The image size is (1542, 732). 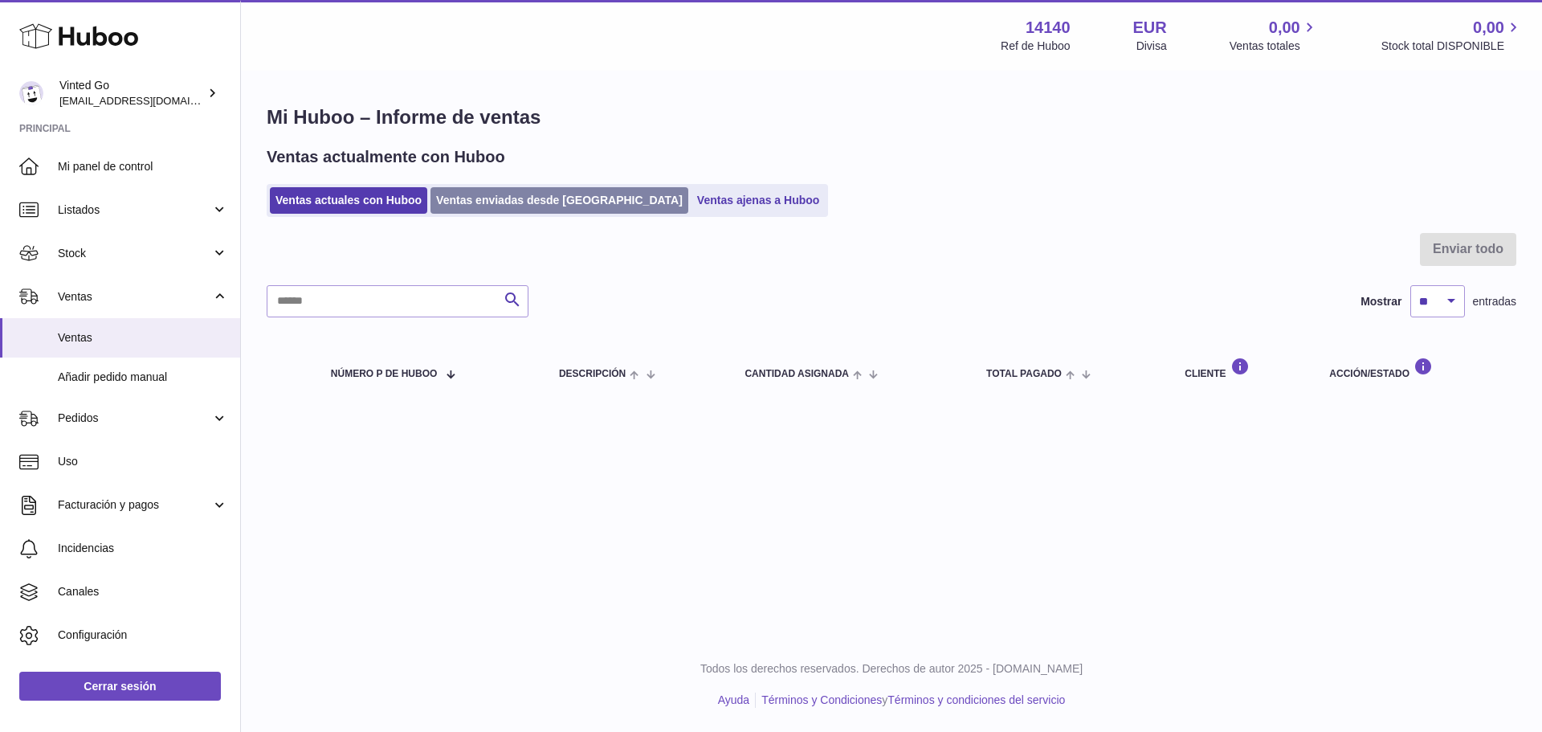 I want to click on a: 0,00 Stock total DISPONIBLE, so click(x=1452, y=35).